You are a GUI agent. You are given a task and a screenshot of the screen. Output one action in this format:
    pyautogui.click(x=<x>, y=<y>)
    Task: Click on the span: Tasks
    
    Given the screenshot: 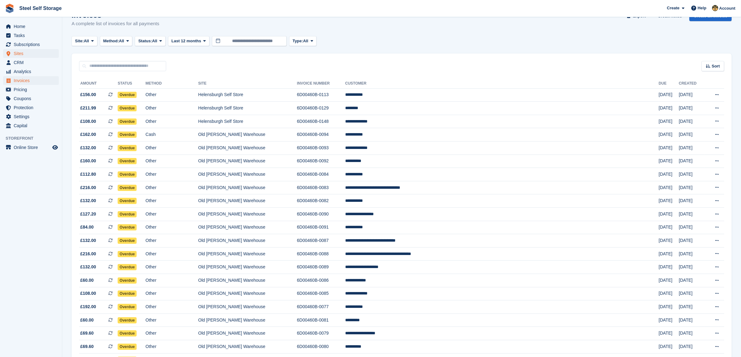 What is the action you would take?
    pyautogui.click(x=32, y=35)
    